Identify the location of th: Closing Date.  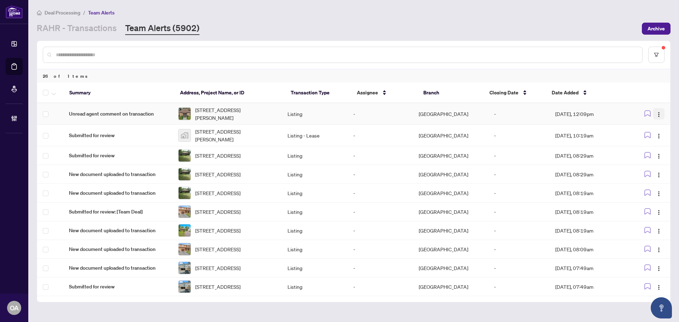
(515, 93).